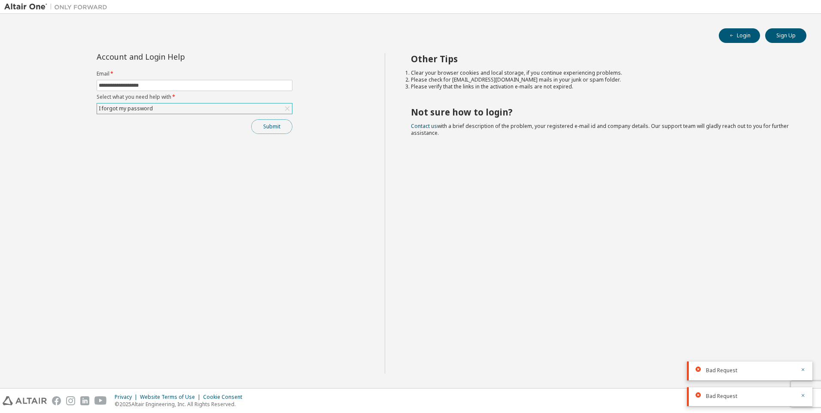 This screenshot has height=413, width=821. I want to click on button: Submit, so click(272, 127).